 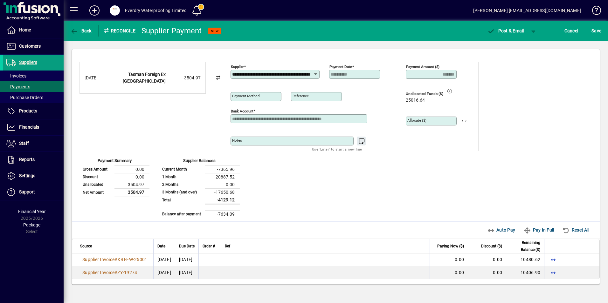 What do you see at coordinates (506, 31) in the screenshot?
I see `button: Post & Email` at bounding box center [506, 31].